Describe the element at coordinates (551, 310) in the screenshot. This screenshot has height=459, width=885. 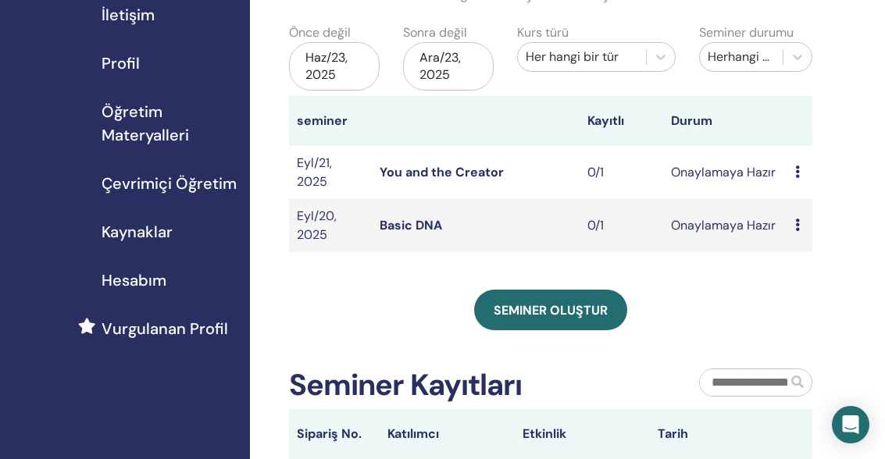
I see `span: Seminer oluştur` at that location.